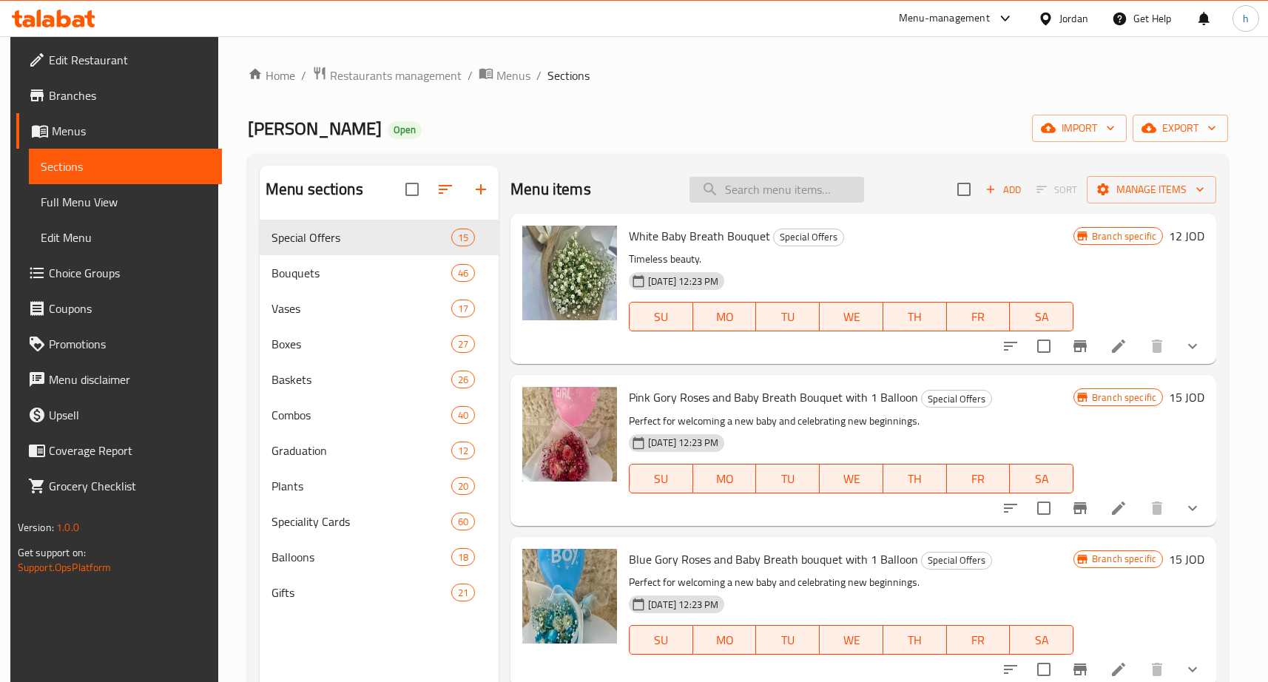  What do you see at coordinates (852, 479) in the screenshot?
I see `span: WE` at bounding box center [852, 479].